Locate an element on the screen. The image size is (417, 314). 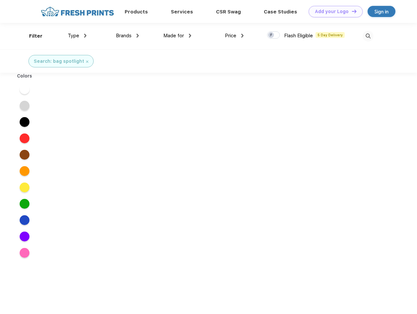
div: Search: bag spotlight is located at coordinates (59, 61).